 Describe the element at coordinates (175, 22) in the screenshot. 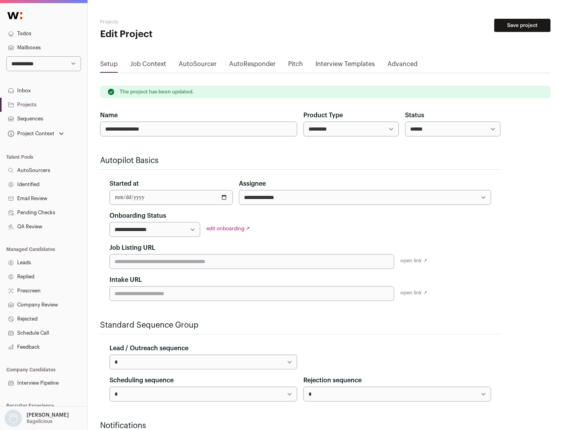

I see `h2: Projects` at that location.